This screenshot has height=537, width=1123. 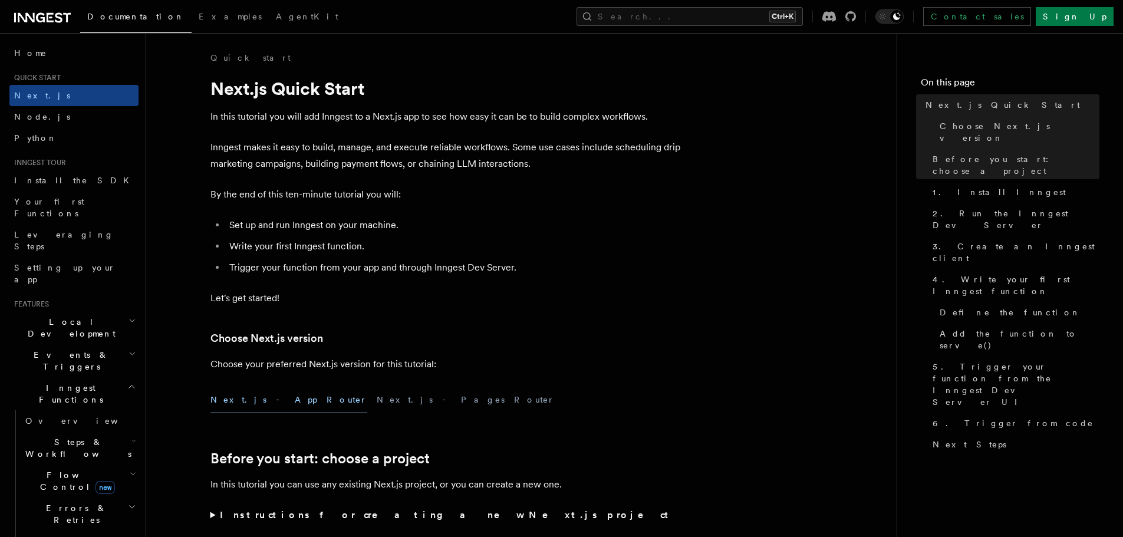 What do you see at coordinates (1010, 105) in the screenshot?
I see `a: Next.js Quick Start` at bounding box center [1010, 105].